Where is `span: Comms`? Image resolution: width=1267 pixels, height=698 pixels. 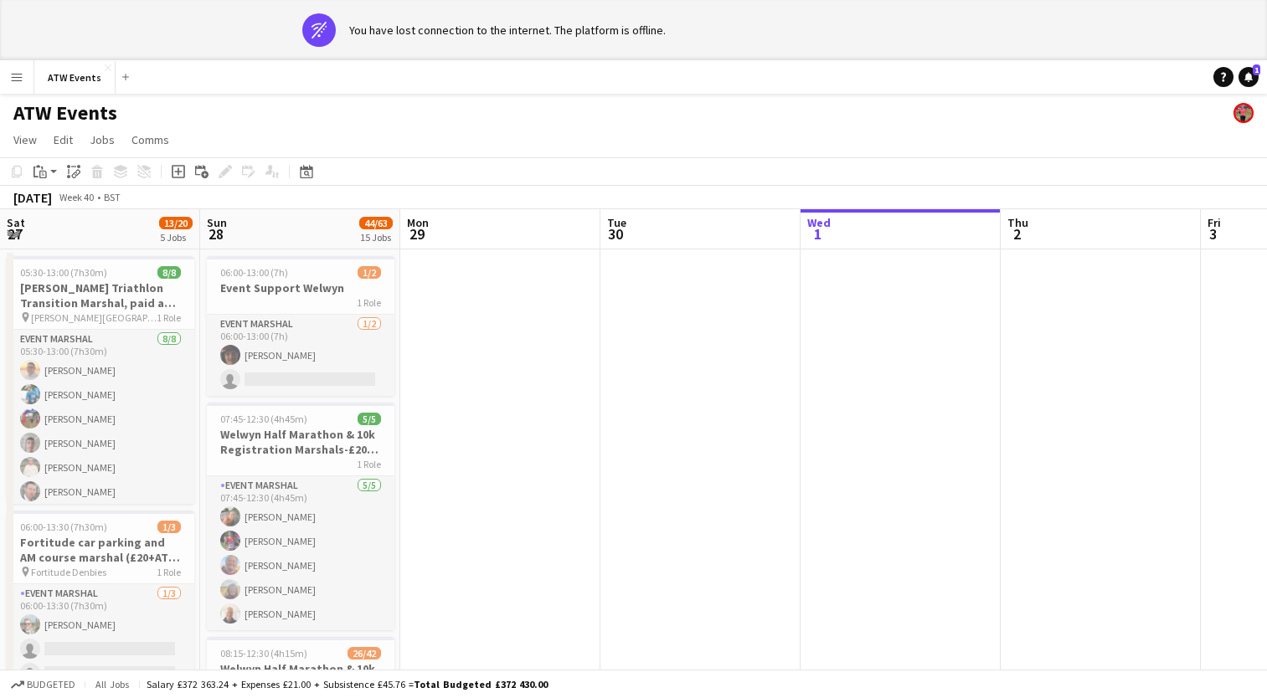 span: Comms is located at coordinates (150, 140).